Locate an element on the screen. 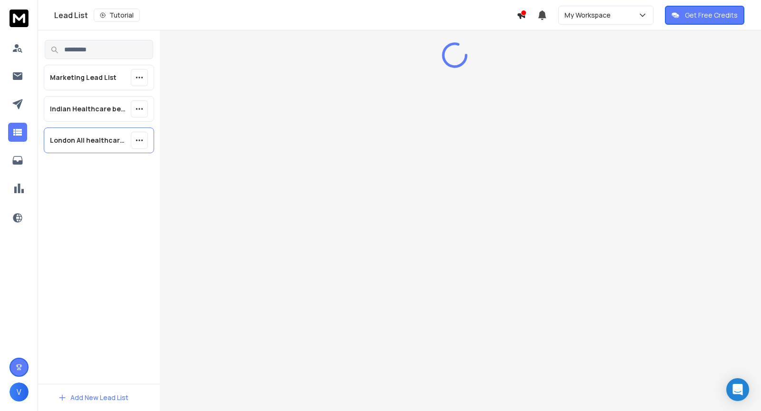 The image size is (761, 411). p: Get Free Credits is located at coordinates (711, 15).